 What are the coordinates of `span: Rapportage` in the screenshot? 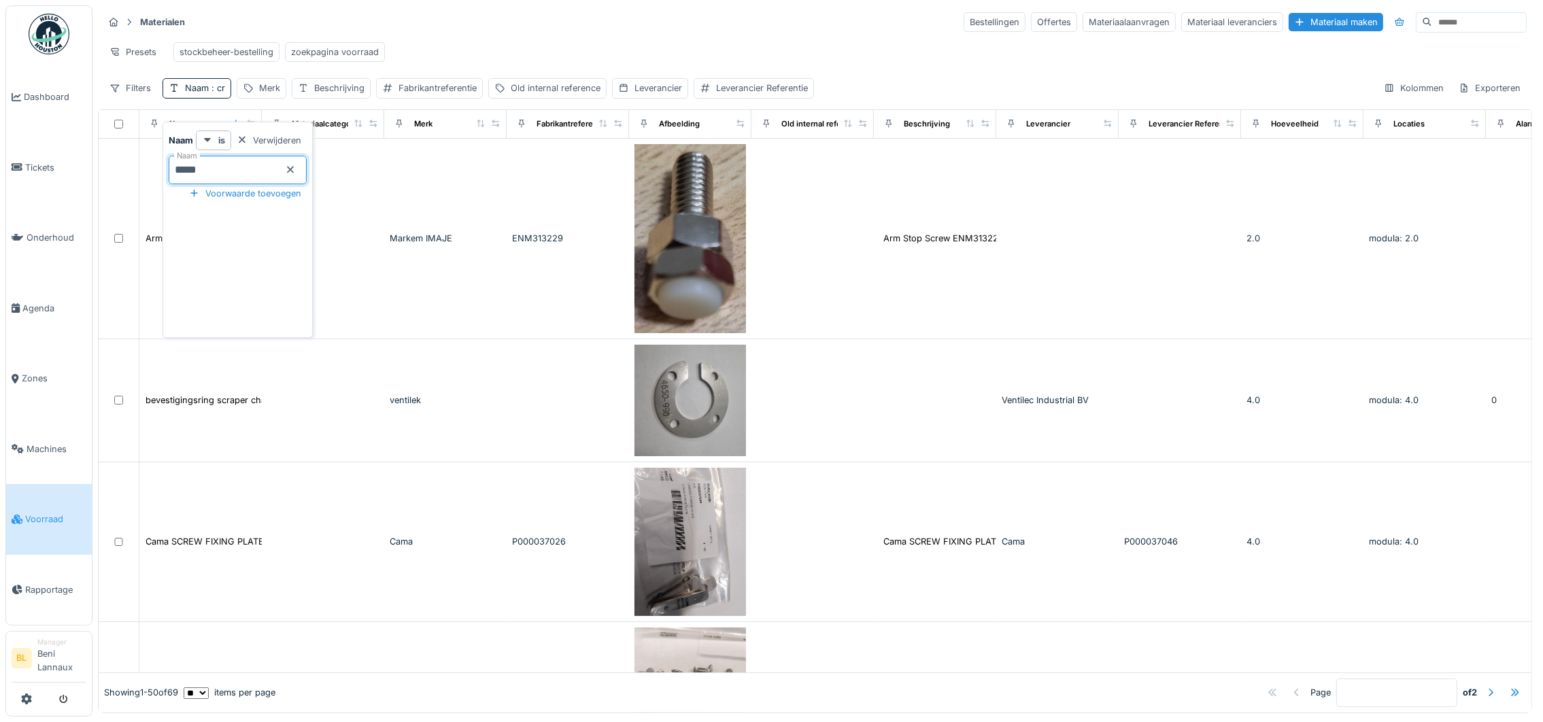 It's located at (56, 590).